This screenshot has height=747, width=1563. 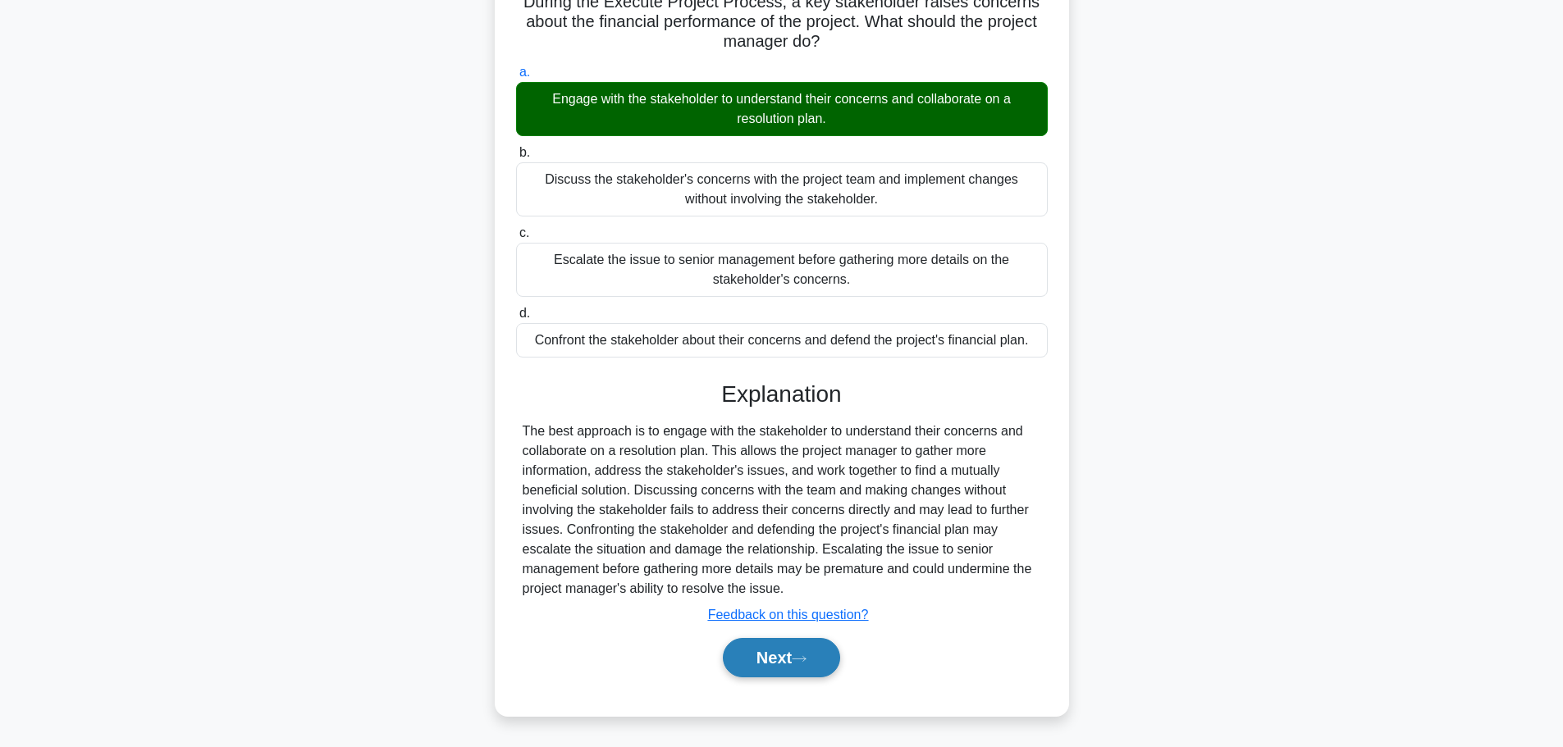 What do you see at coordinates (524, 232) in the screenshot?
I see `span: c.` at bounding box center [524, 232].